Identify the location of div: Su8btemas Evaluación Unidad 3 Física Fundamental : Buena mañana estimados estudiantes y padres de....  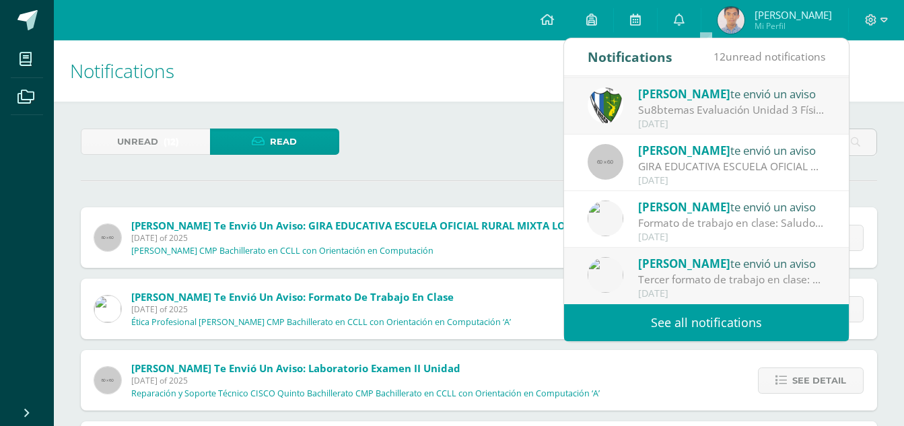
(732, 110).